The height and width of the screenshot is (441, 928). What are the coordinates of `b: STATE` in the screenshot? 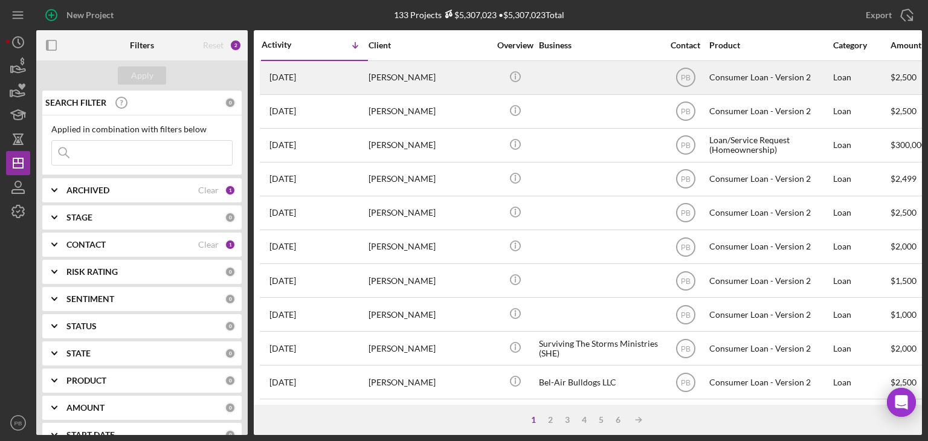 It's located at (79, 353).